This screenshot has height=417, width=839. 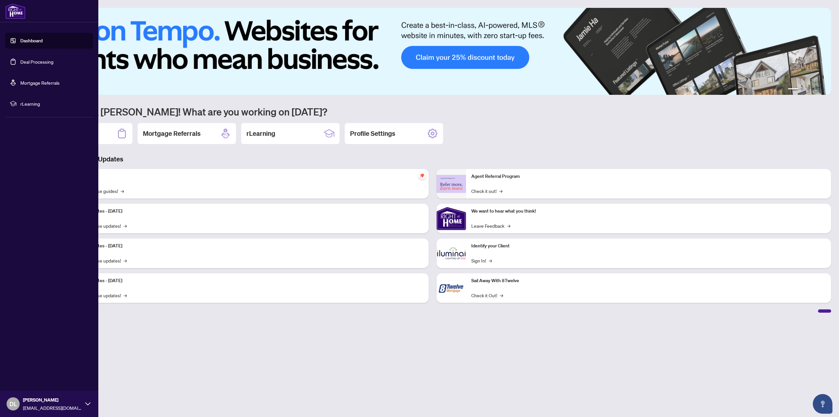 What do you see at coordinates (487, 191) in the screenshot?
I see `a: Check it out!→` at bounding box center [487, 191].